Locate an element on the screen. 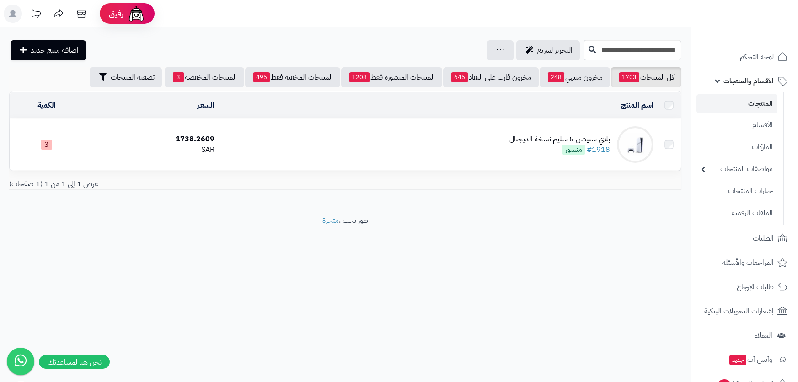 The width and height of the screenshot is (798, 382). div: بلاي ستيشن 5 سليم نسخة الديجتال is located at coordinates (560, 139).